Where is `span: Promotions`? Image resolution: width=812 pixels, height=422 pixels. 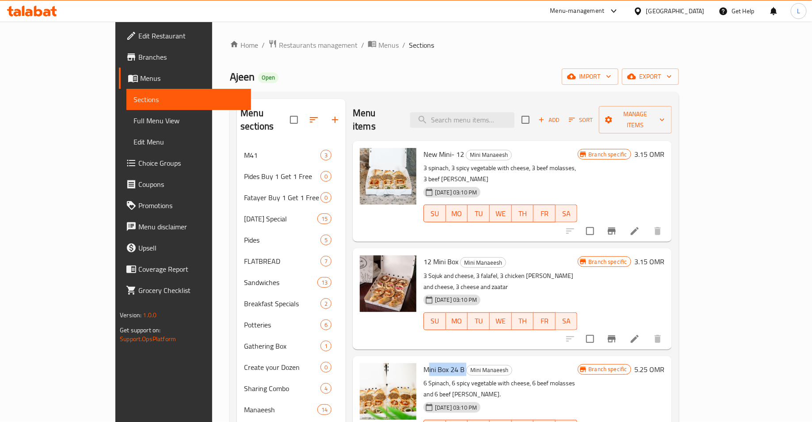 span: Promotions is located at coordinates (191, 206).